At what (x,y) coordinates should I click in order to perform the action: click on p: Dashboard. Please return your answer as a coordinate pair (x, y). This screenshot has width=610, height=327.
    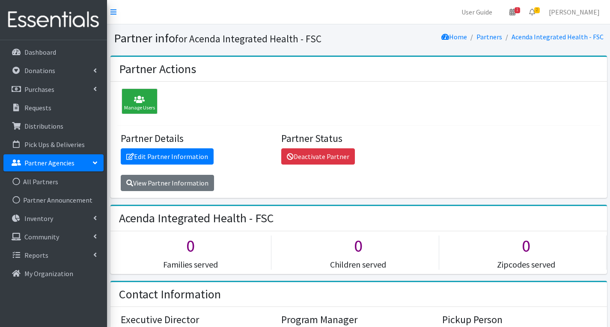
    Looking at the image, I should click on (40, 52).